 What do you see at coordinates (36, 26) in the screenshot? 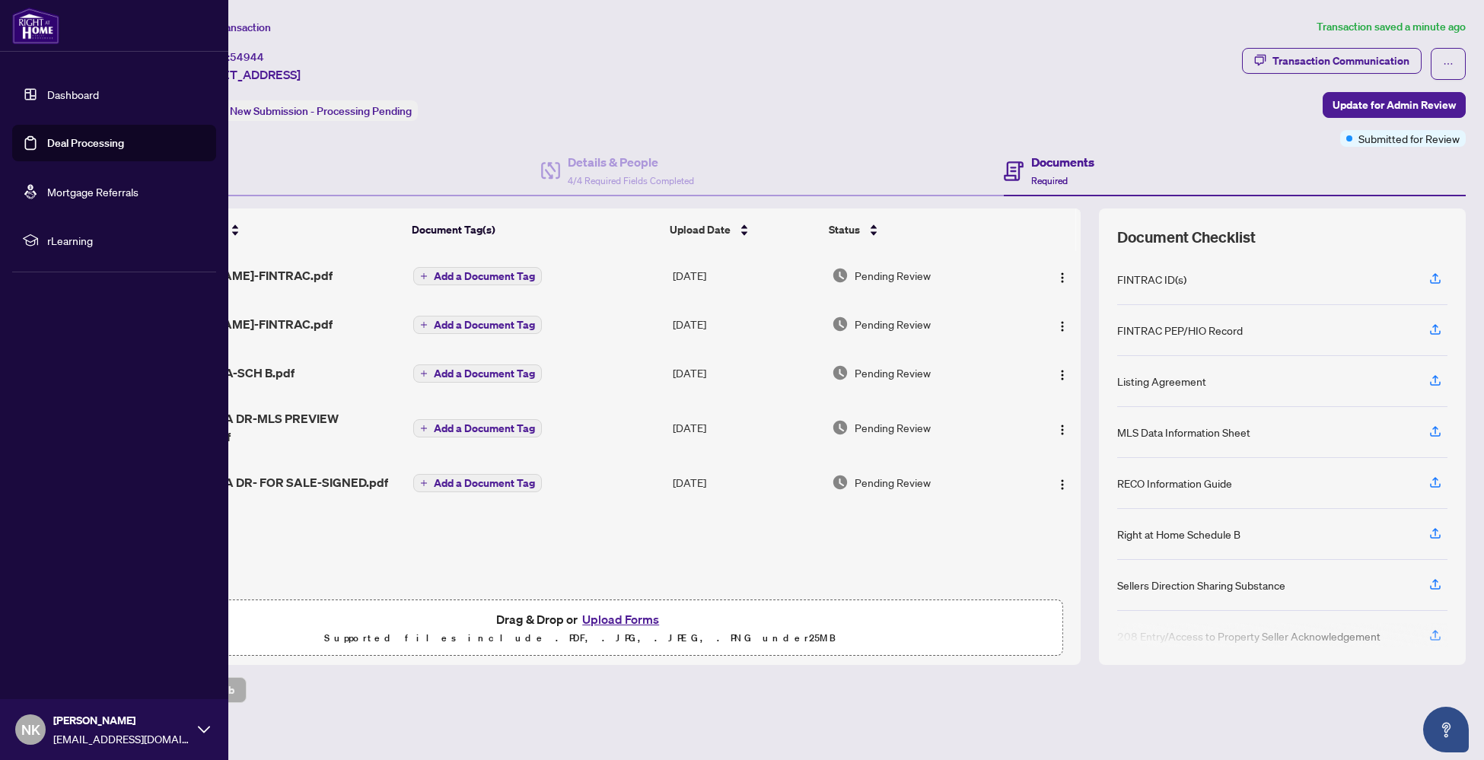
I see `img: logo` at bounding box center [36, 26].